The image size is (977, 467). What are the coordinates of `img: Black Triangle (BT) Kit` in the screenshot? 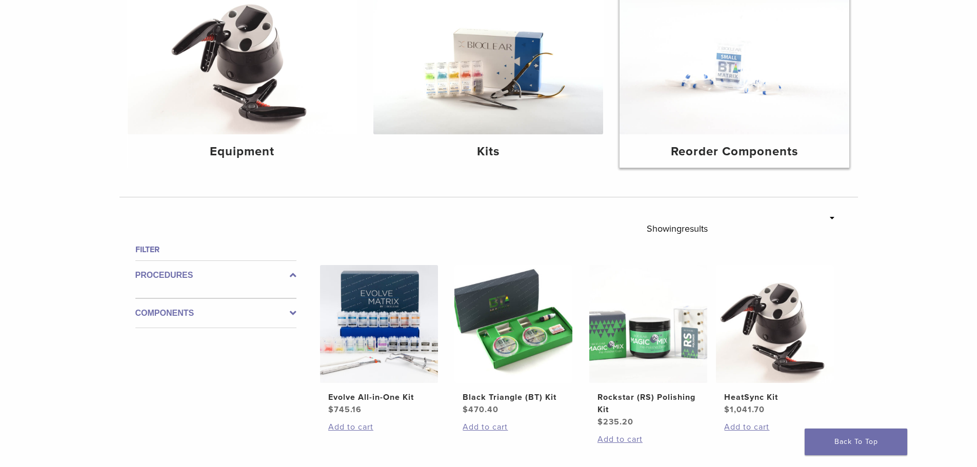 It's located at (514, 324).